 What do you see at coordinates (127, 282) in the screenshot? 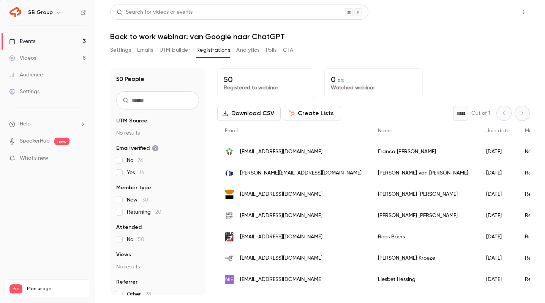
I see `span: Referrer` at bounding box center [127, 282].